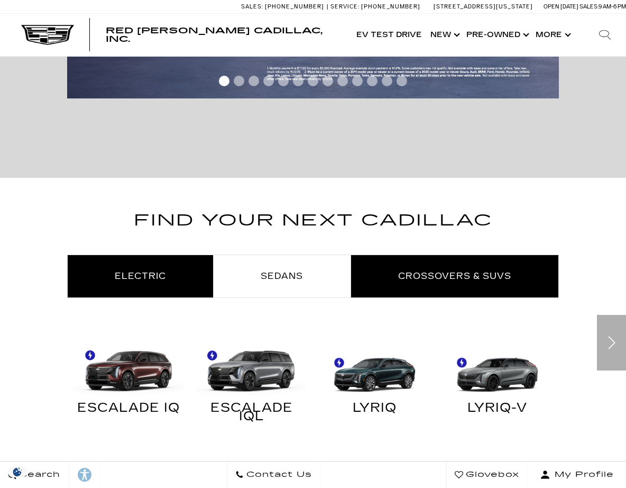  I want to click on span: Go to slide 6, so click(298, 81).